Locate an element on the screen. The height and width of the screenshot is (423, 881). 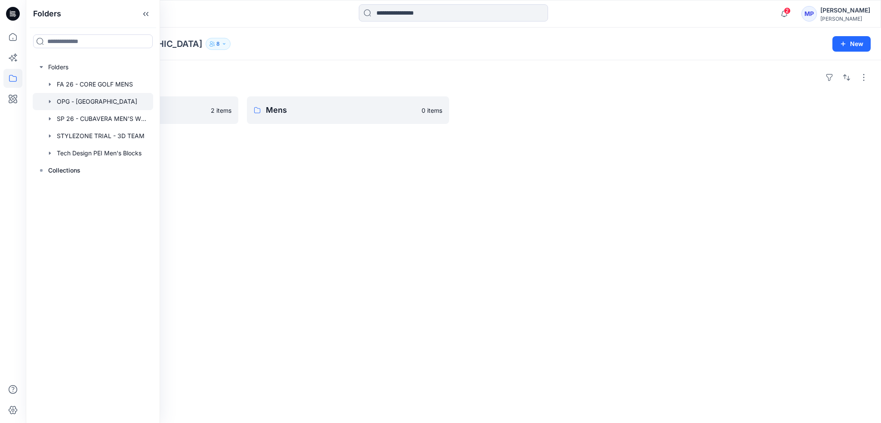
p: 2 items is located at coordinates (221, 110).